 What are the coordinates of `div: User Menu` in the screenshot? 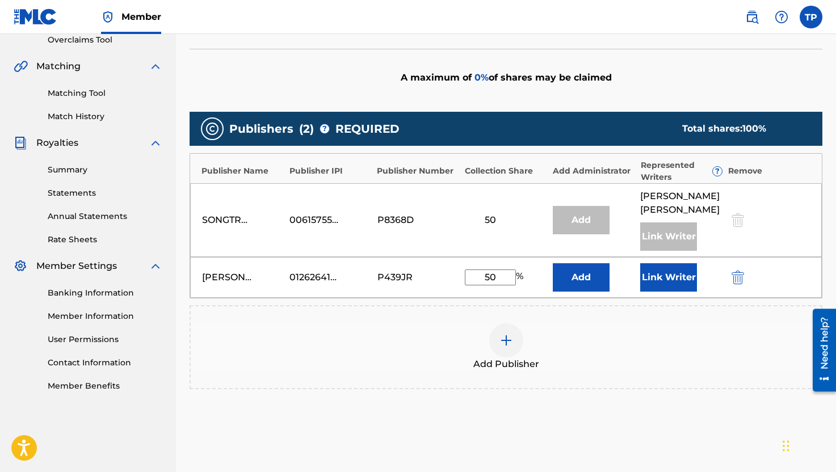 It's located at (811, 17).